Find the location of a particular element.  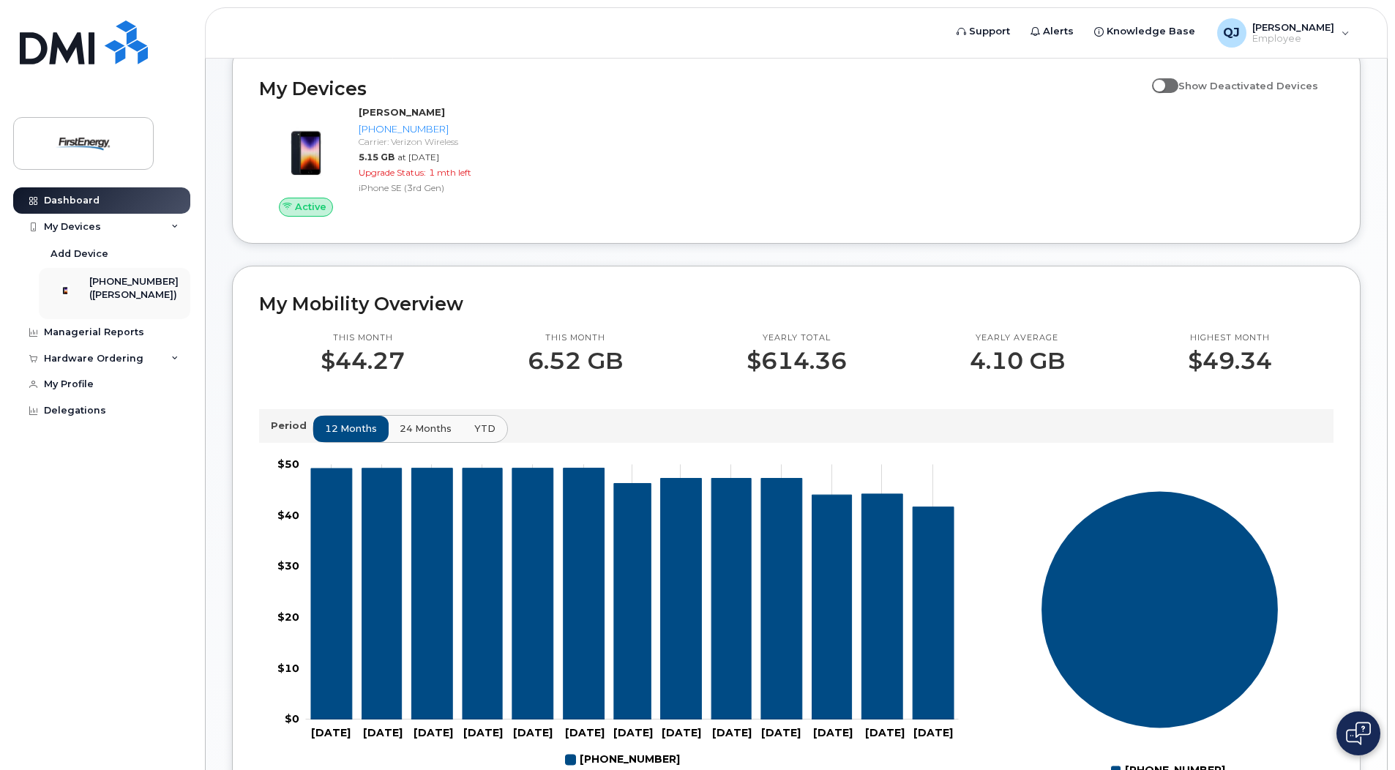

a: Alerts is located at coordinates (1052, 31).